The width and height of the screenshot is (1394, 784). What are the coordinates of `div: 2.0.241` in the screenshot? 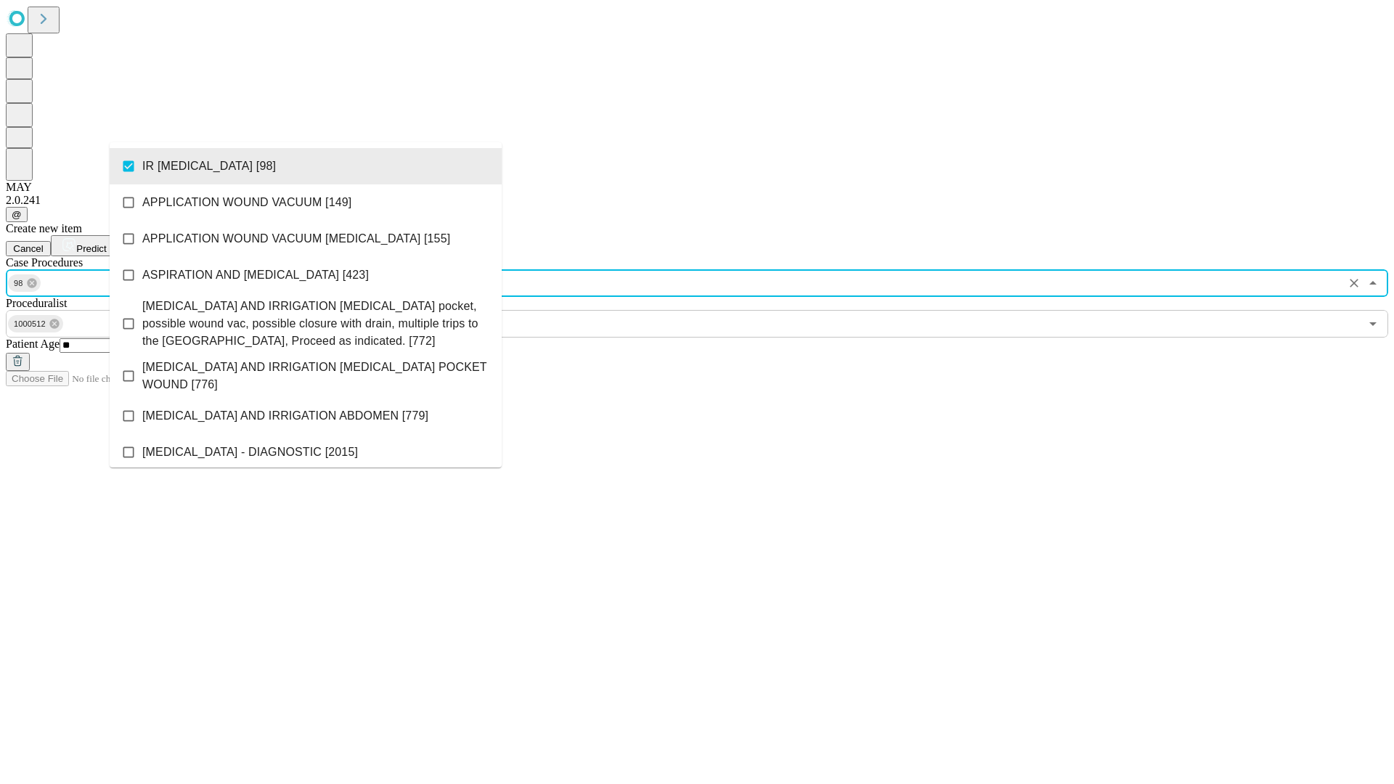 It's located at (697, 200).